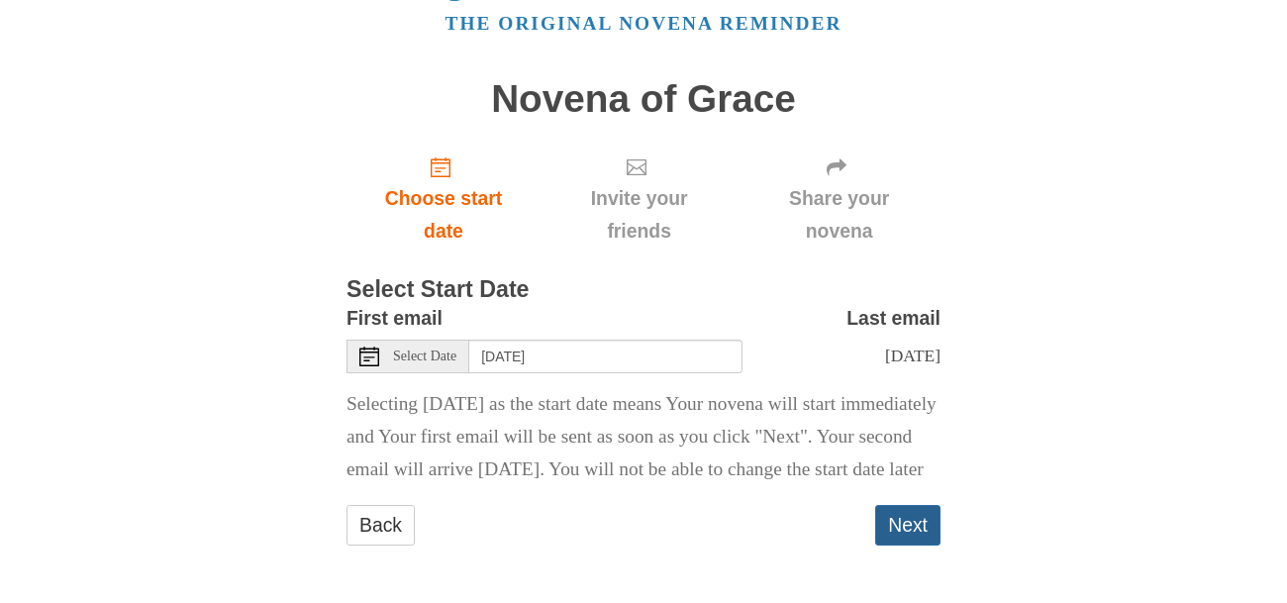 This screenshot has height=603, width=1287. I want to click on span: Share your novena, so click(839, 215).